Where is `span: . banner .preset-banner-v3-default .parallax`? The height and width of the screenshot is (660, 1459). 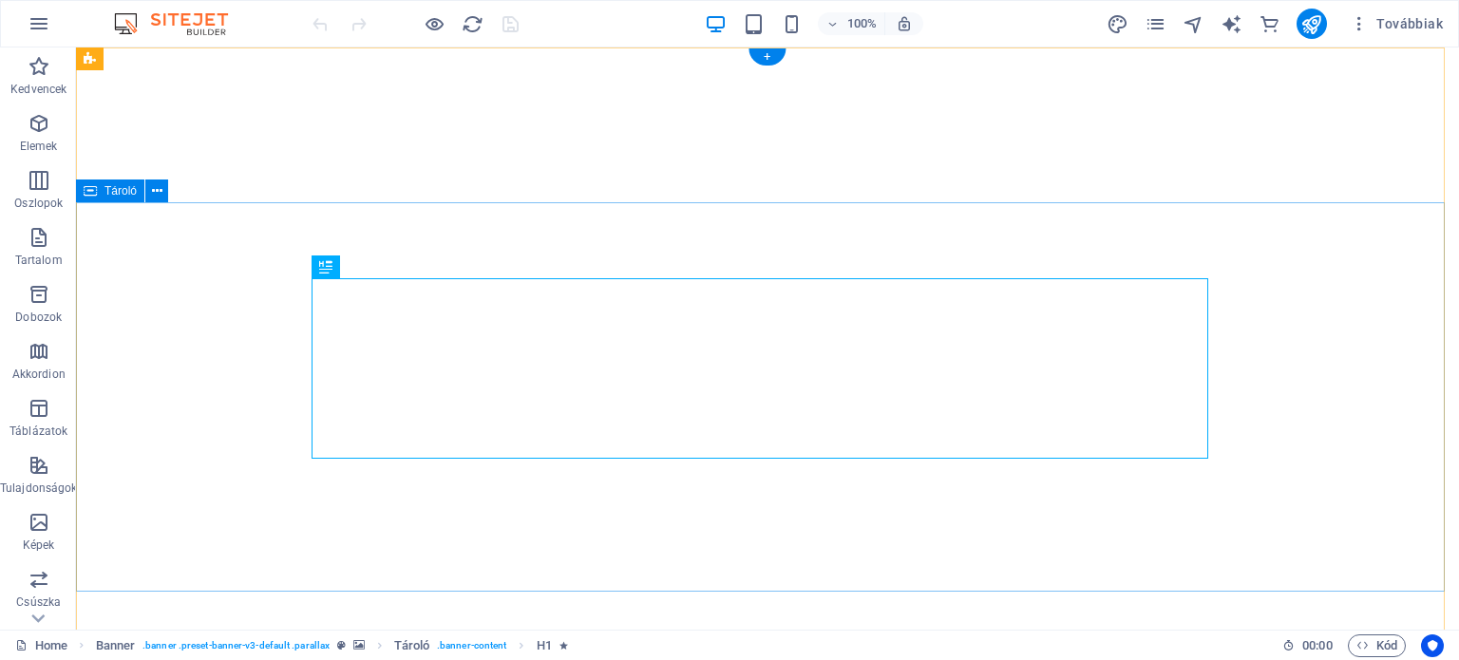
span: . banner .preset-banner-v3-default .parallax is located at coordinates (236, 646).